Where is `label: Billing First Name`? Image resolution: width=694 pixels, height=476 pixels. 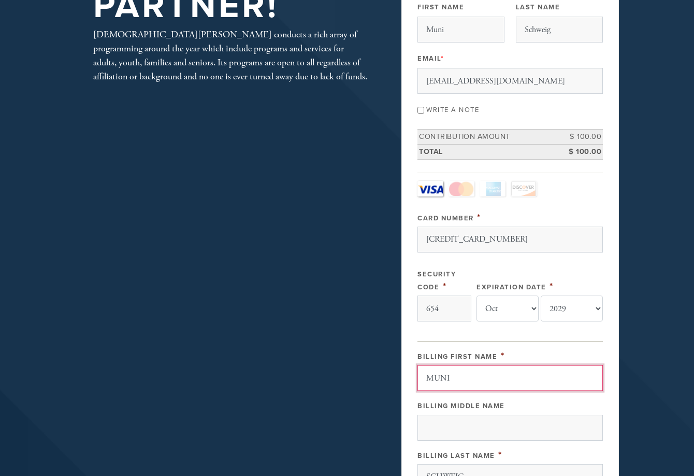 label: Billing First Name is located at coordinates (458, 356).